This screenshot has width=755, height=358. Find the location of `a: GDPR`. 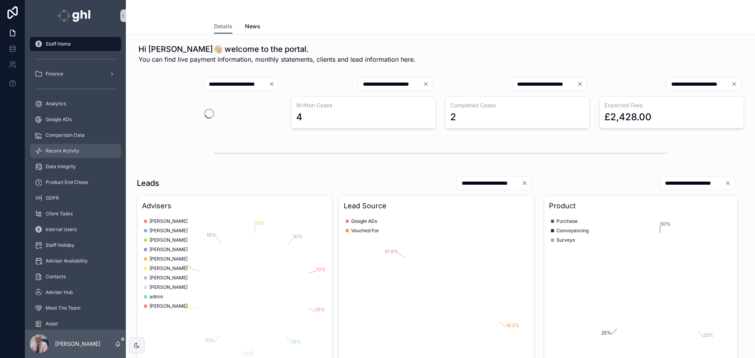

a: GDPR is located at coordinates (75, 198).